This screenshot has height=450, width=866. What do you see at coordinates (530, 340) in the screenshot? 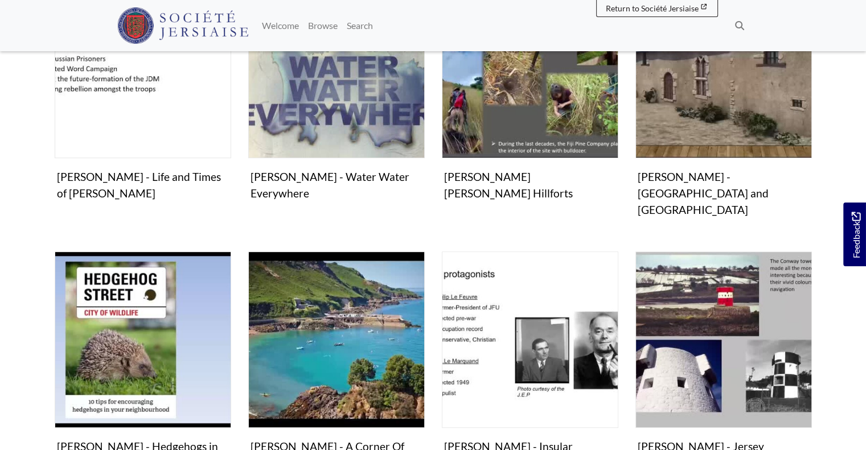
I see `img: Roy Le Herissier - Insular Insurance` at bounding box center [530, 340].